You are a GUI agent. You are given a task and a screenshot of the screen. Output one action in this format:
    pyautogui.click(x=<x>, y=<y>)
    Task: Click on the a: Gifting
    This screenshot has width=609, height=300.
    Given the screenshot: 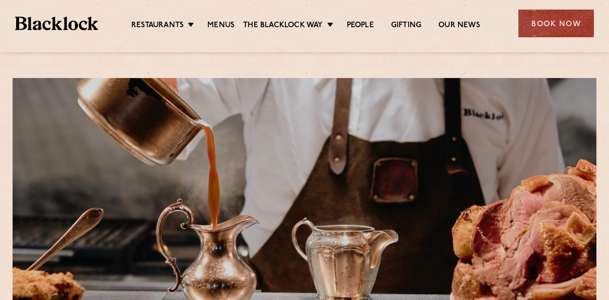 What is the action you would take?
    pyautogui.click(x=406, y=26)
    